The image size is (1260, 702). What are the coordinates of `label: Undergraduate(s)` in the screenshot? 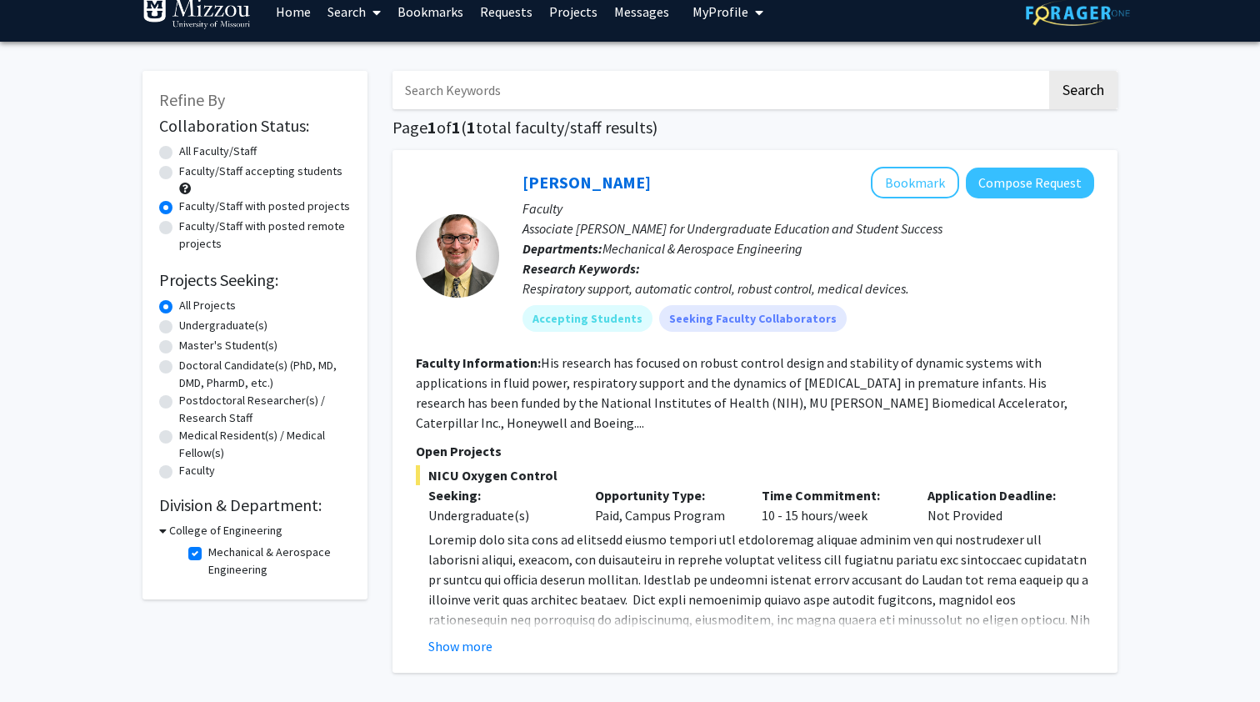 It's located at (223, 325).